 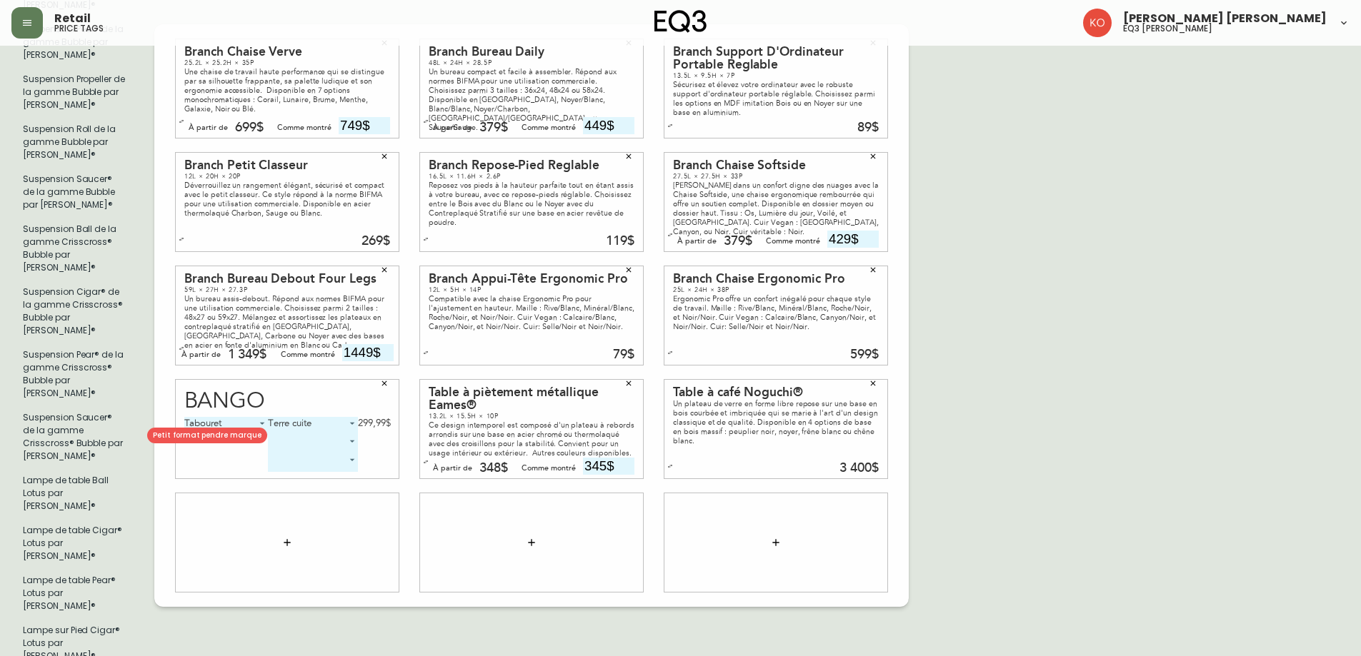 What do you see at coordinates (287, 322) in the screenshot?
I see `div: Un bureau assis-debout. Répond aux normes BIFMA pour une utilisation commerciale. Choisissez parm...` at bounding box center [287, 322].